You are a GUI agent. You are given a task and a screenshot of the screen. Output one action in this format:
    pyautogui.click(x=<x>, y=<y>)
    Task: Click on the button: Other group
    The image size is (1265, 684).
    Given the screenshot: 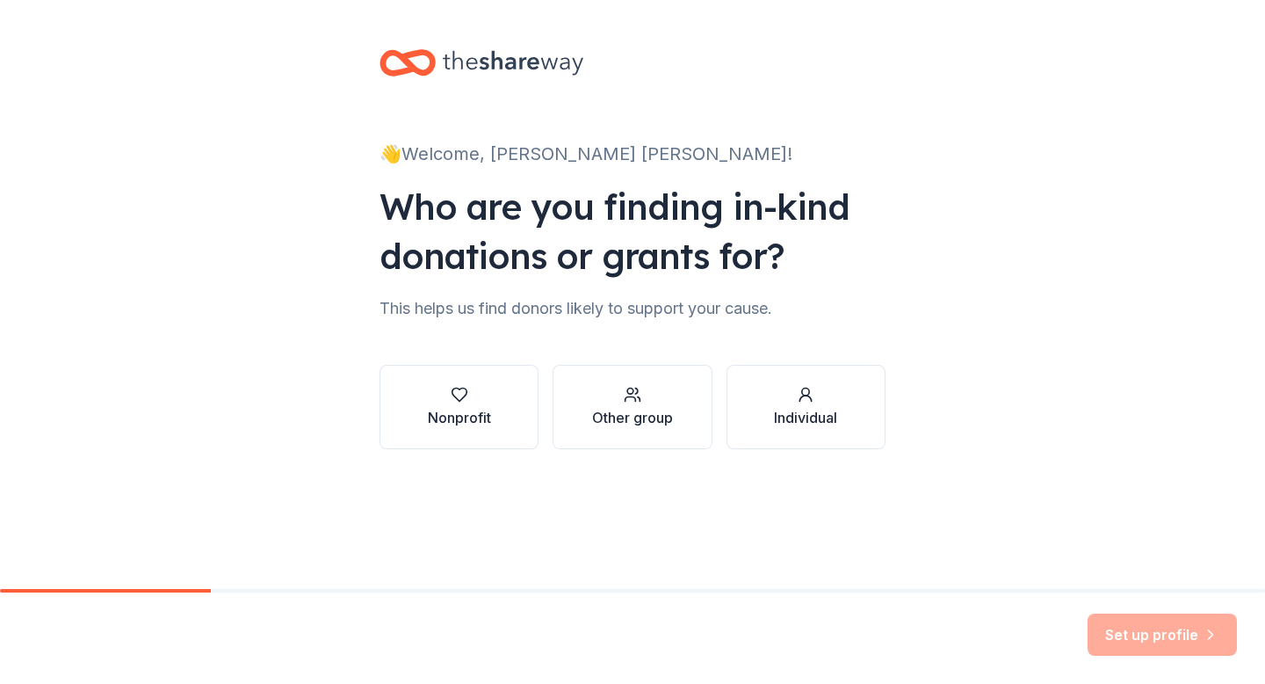 What is the action you would take?
    pyautogui.click(x=632, y=407)
    